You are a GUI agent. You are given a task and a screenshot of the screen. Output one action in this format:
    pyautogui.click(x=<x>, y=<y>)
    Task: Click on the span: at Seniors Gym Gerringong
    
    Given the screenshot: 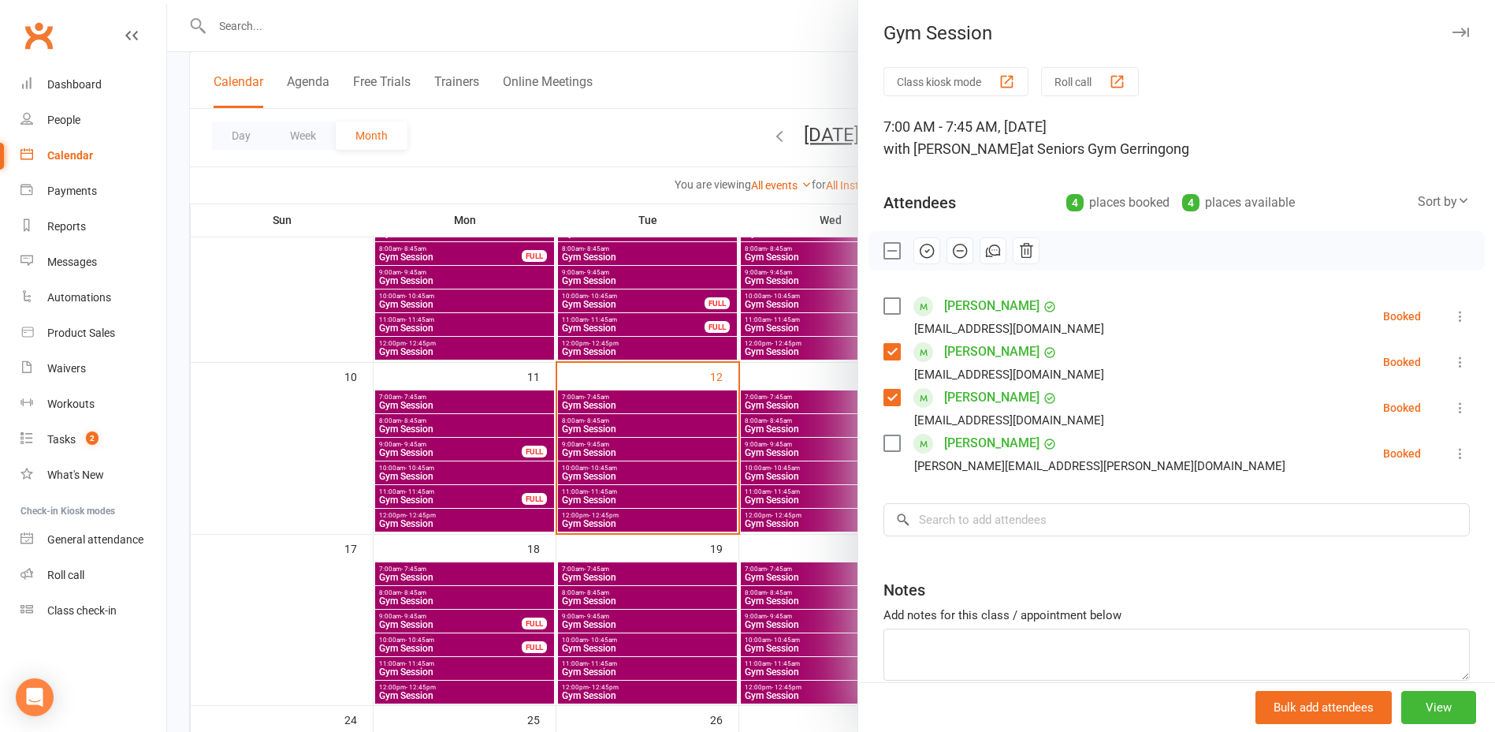 What is the action you would take?
    pyautogui.click(x=1105, y=148)
    